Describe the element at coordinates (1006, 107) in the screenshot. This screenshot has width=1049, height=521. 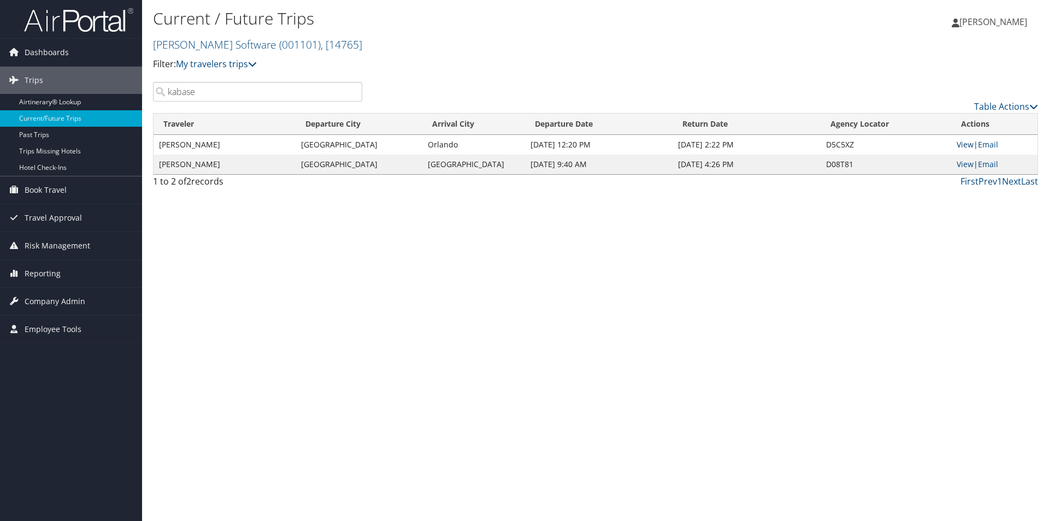
I see `a: Table Actions` at that location.